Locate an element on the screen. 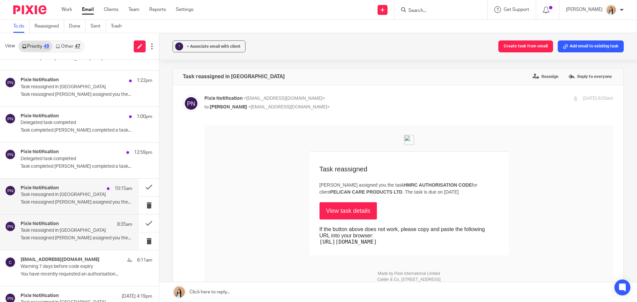  div: 47 is located at coordinates (78, 46).